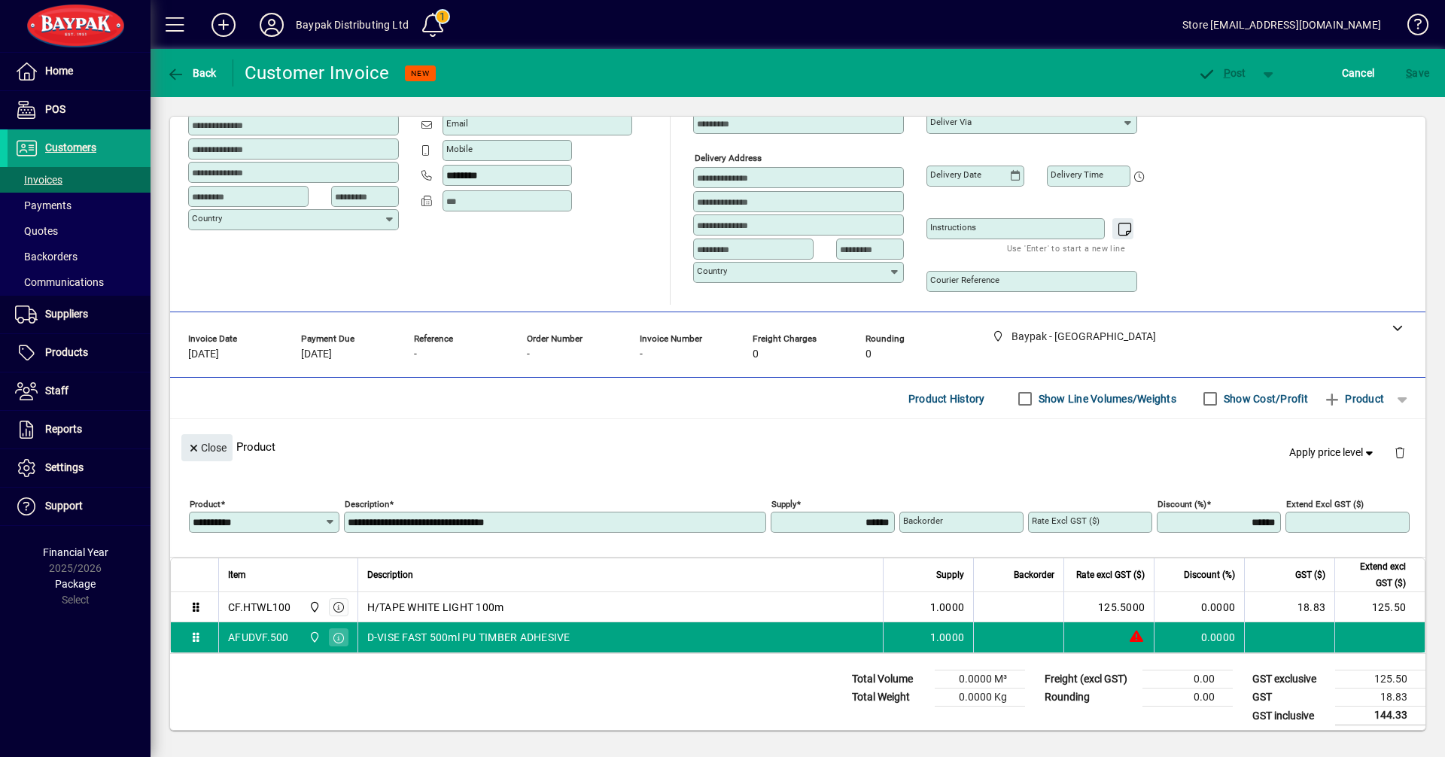  Describe the element at coordinates (890, 698) in the screenshot. I see `td: Total Weight` at that location.